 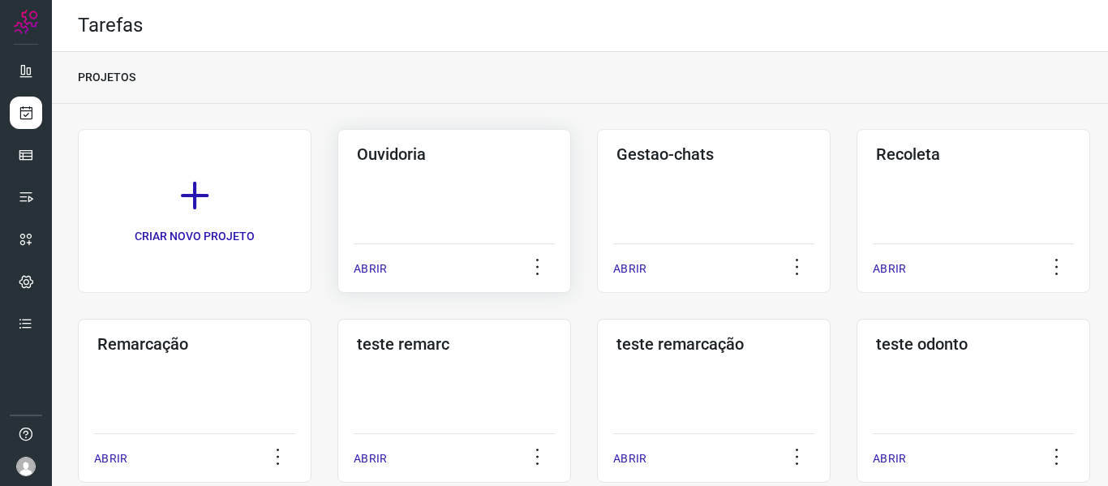 What do you see at coordinates (106, 77) in the screenshot?
I see `p: PROJETOS` at bounding box center [106, 77].